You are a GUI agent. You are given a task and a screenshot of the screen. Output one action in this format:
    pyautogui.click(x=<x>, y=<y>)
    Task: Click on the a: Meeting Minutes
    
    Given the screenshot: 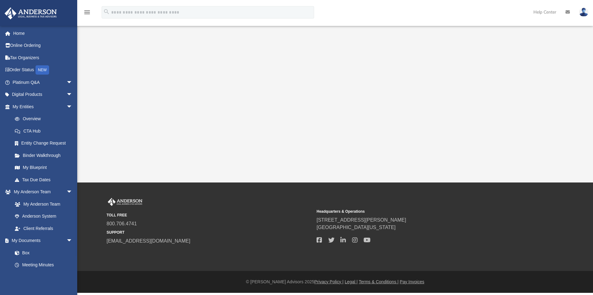 What is the action you would take?
    pyautogui.click(x=44, y=266)
    